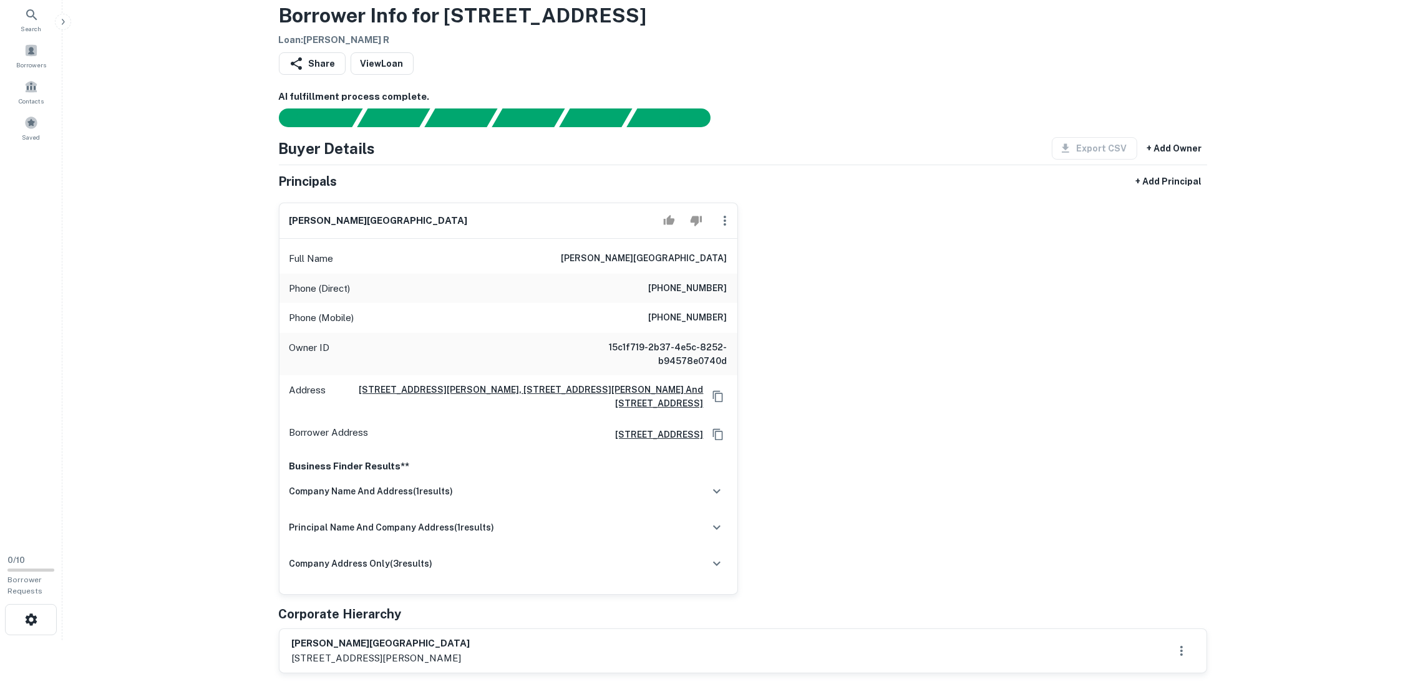 The image size is (1423, 682). I want to click on div: Sending borrower request to AI..., so click(311, 118).